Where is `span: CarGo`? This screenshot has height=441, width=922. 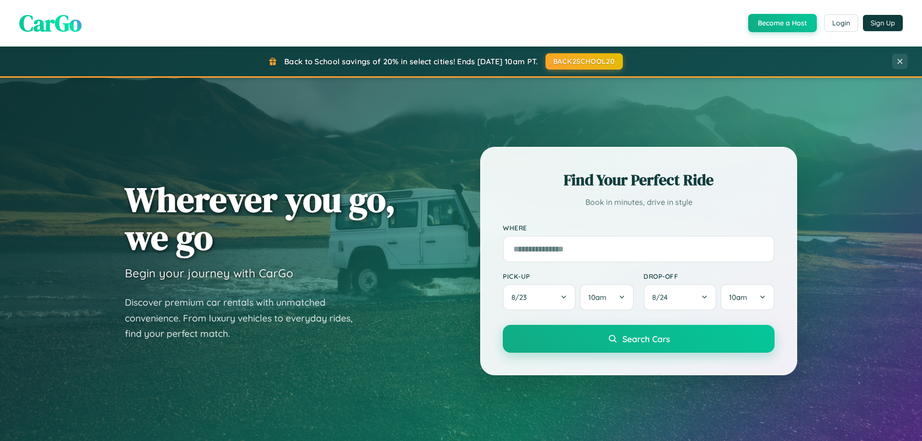 span: CarGo is located at coordinates (50, 23).